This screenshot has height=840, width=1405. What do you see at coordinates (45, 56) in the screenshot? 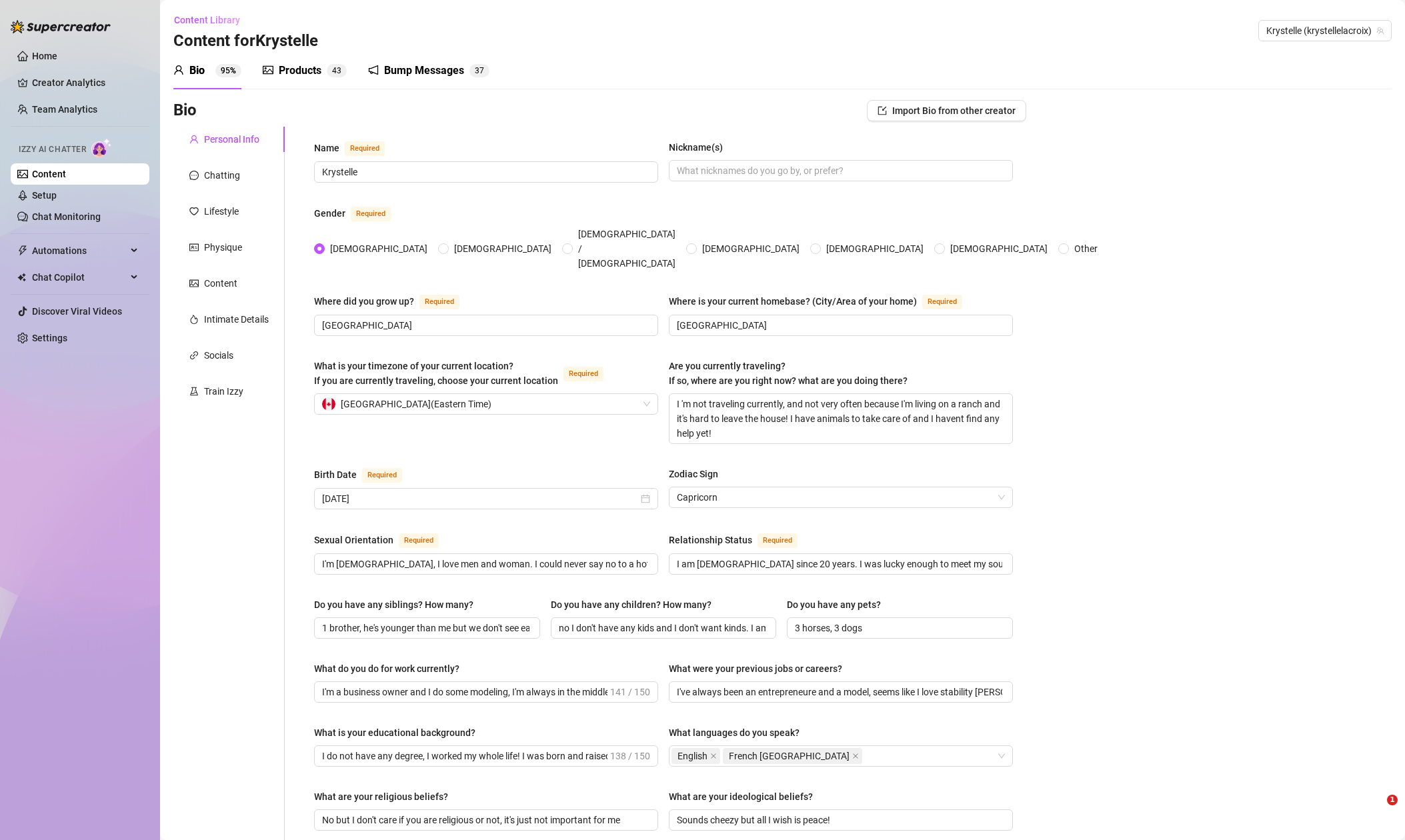
I see `a: Home` at bounding box center [45, 56].